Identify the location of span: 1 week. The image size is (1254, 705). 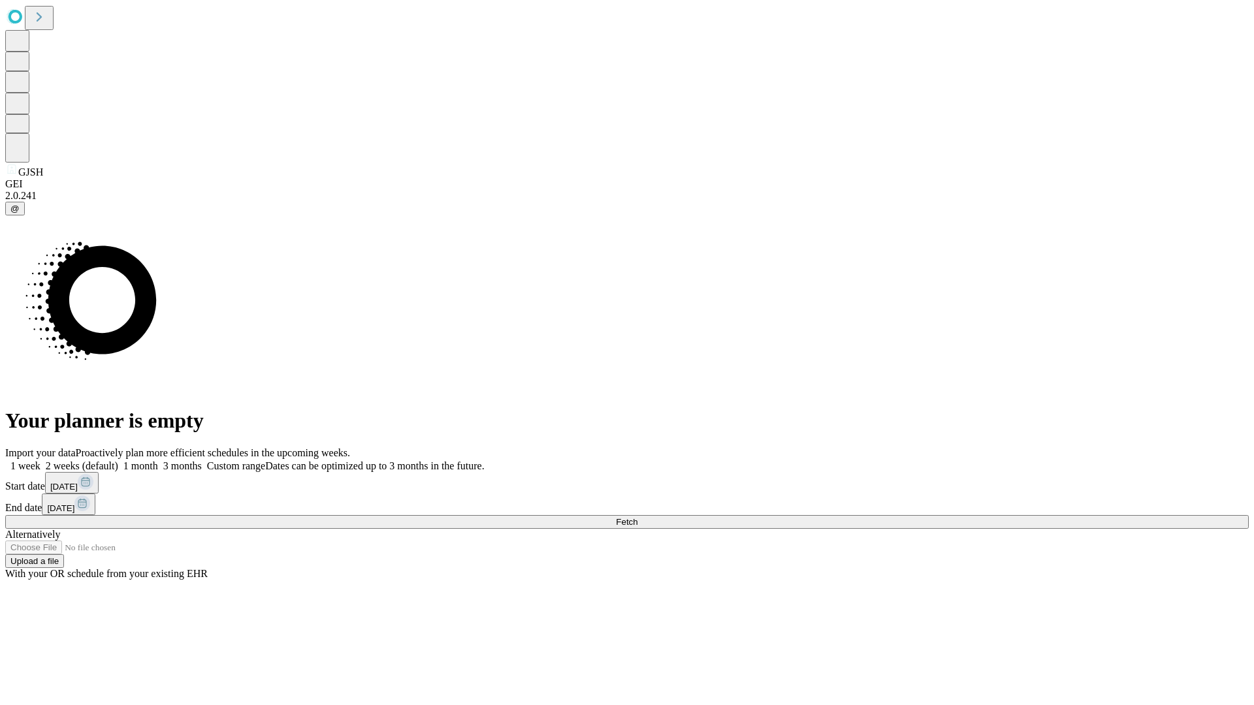
(25, 466).